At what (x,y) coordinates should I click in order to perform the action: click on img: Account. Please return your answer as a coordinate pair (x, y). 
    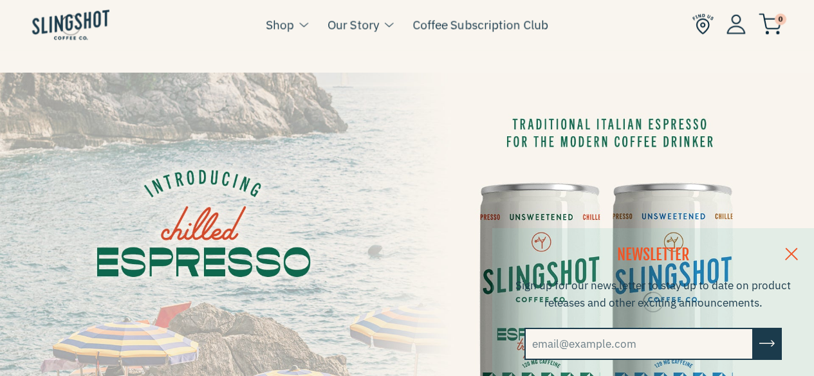
    Looking at the image, I should click on (736, 24).